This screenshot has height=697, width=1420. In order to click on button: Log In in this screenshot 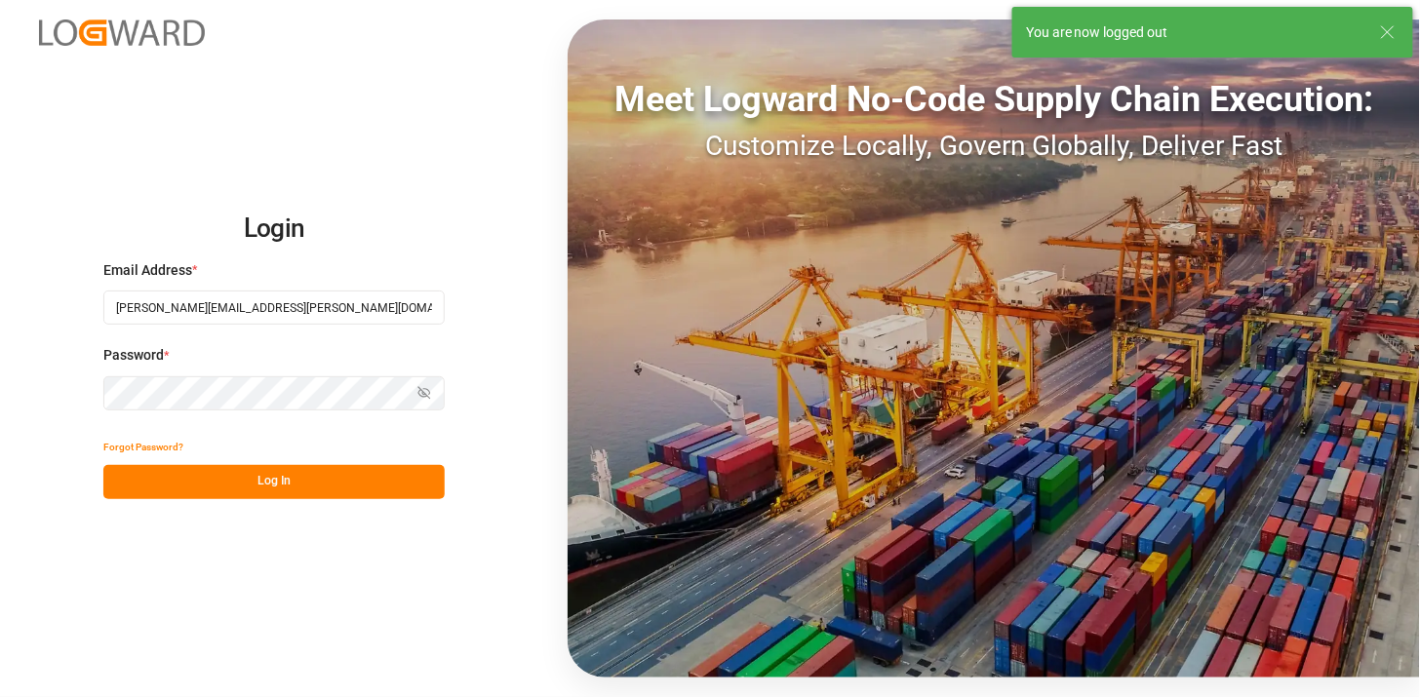, I will do `click(274, 482)`.